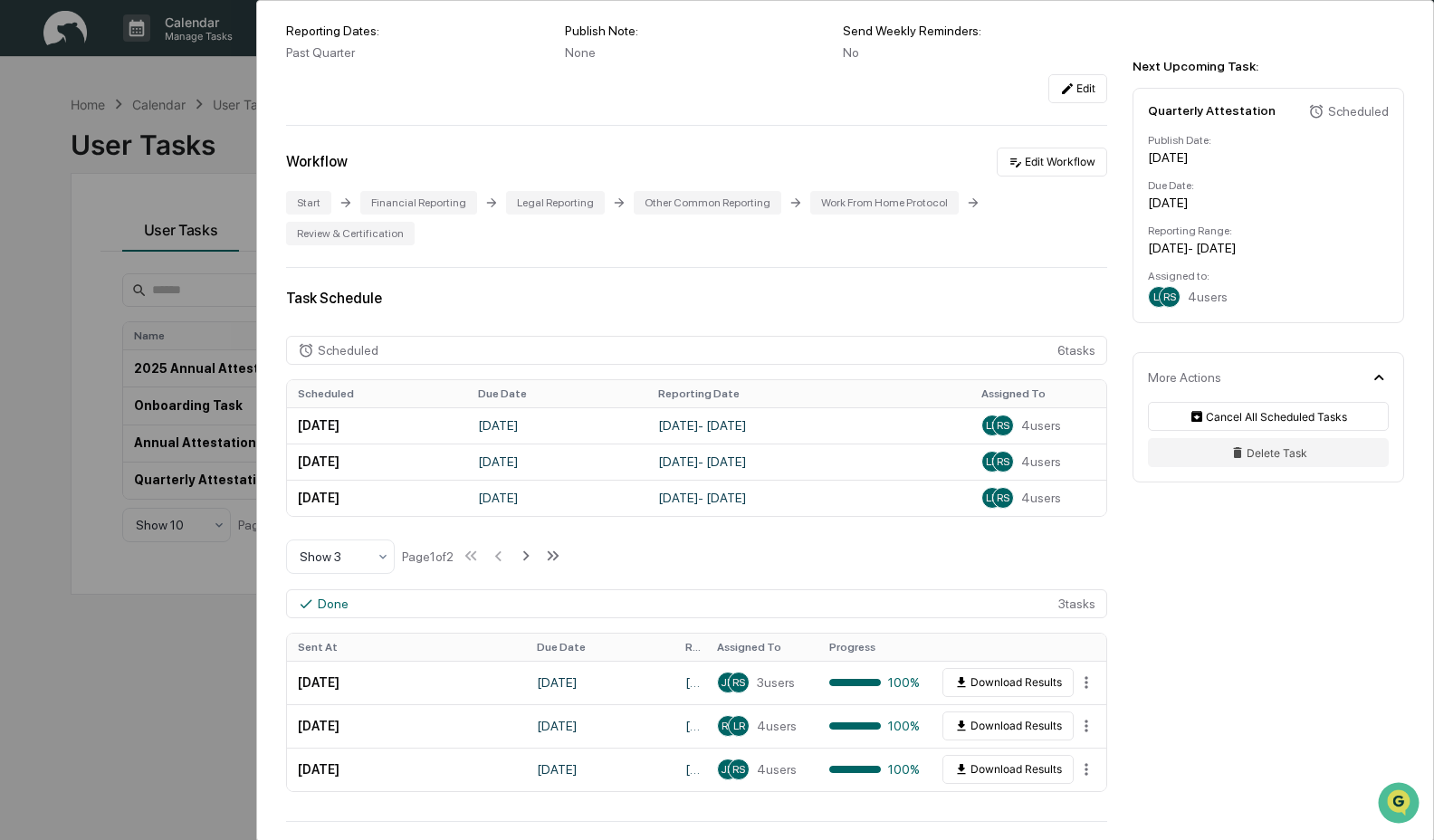  I want to click on div: No, so click(975, 53).